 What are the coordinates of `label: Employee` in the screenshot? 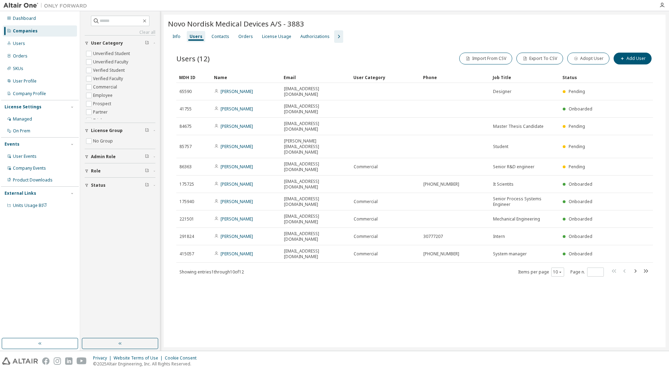 It's located at (104, 96).